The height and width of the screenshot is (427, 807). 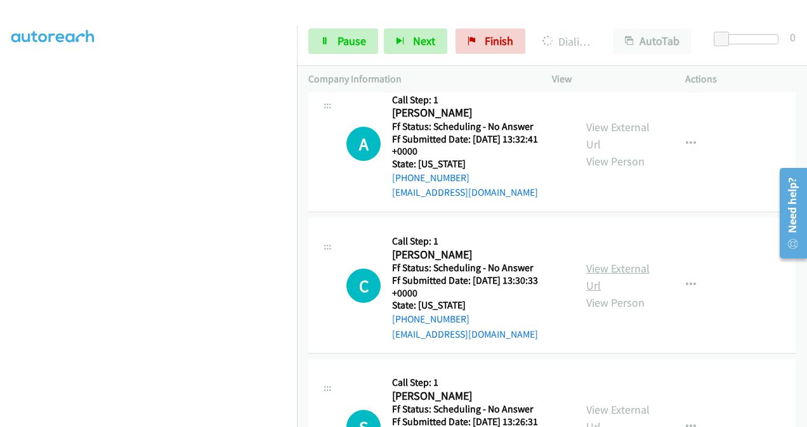 What do you see at coordinates (343, 41) in the screenshot?
I see `a: Pause` at bounding box center [343, 41].